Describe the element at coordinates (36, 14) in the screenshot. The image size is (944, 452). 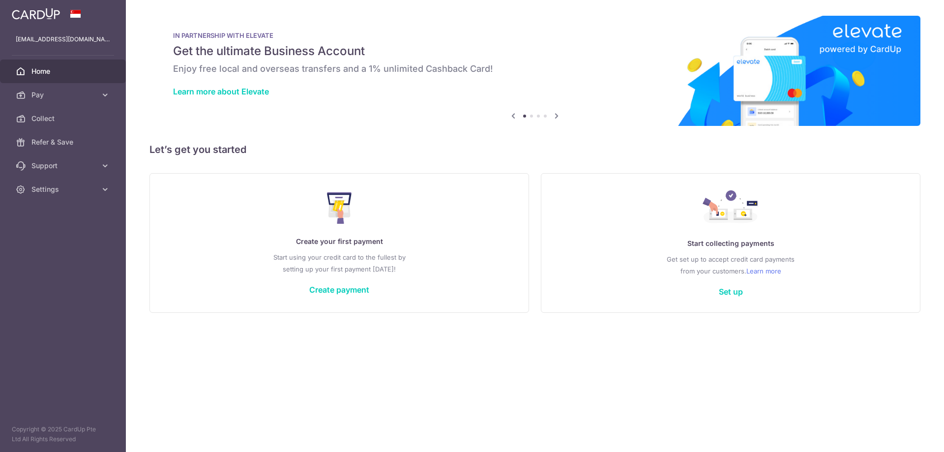
I see `img: CardUp` at that location.